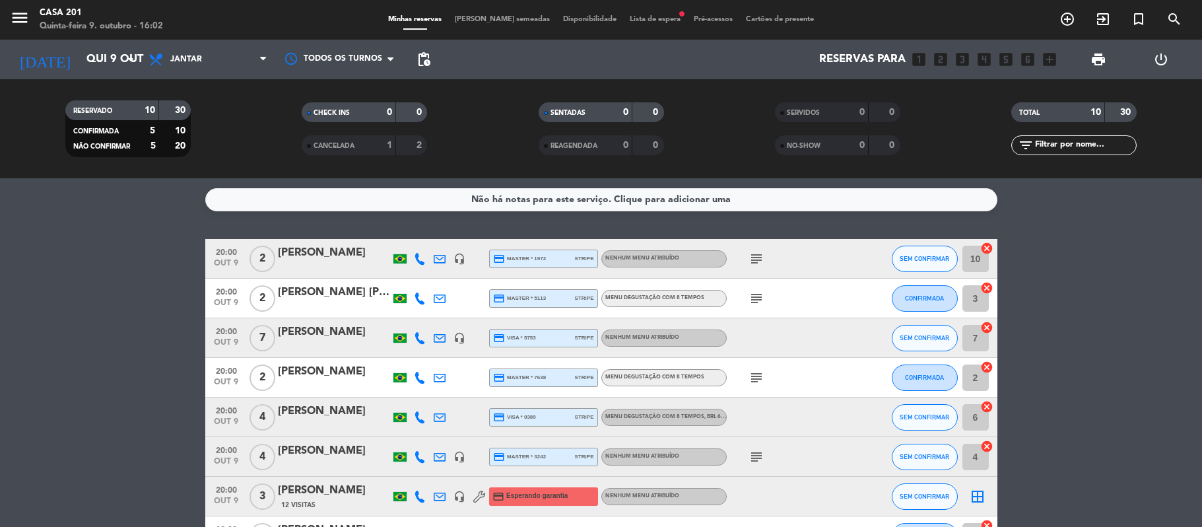  Describe the element at coordinates (262, 338) in the screenshot. I see `span: 7` at that location.